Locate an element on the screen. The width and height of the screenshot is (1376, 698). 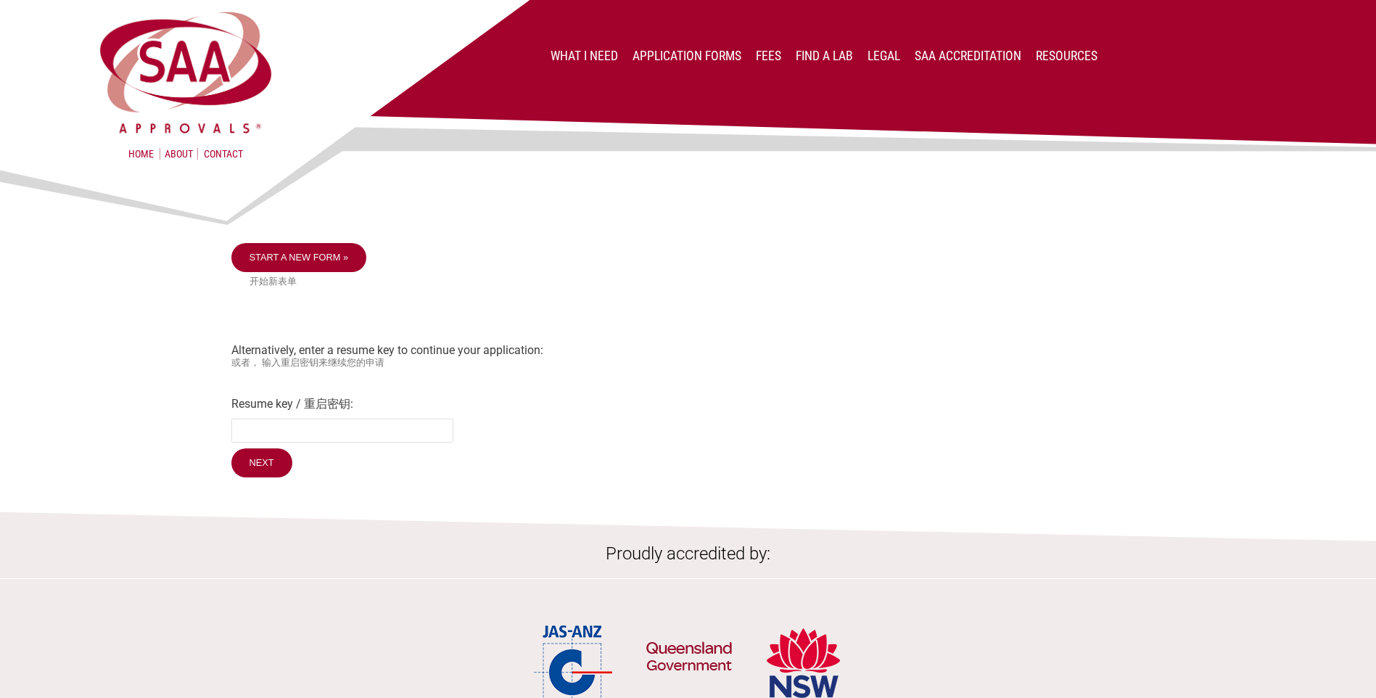
small: 或者， 输入重启密钥来继续您的申请 is located at coordinates (689, 363).